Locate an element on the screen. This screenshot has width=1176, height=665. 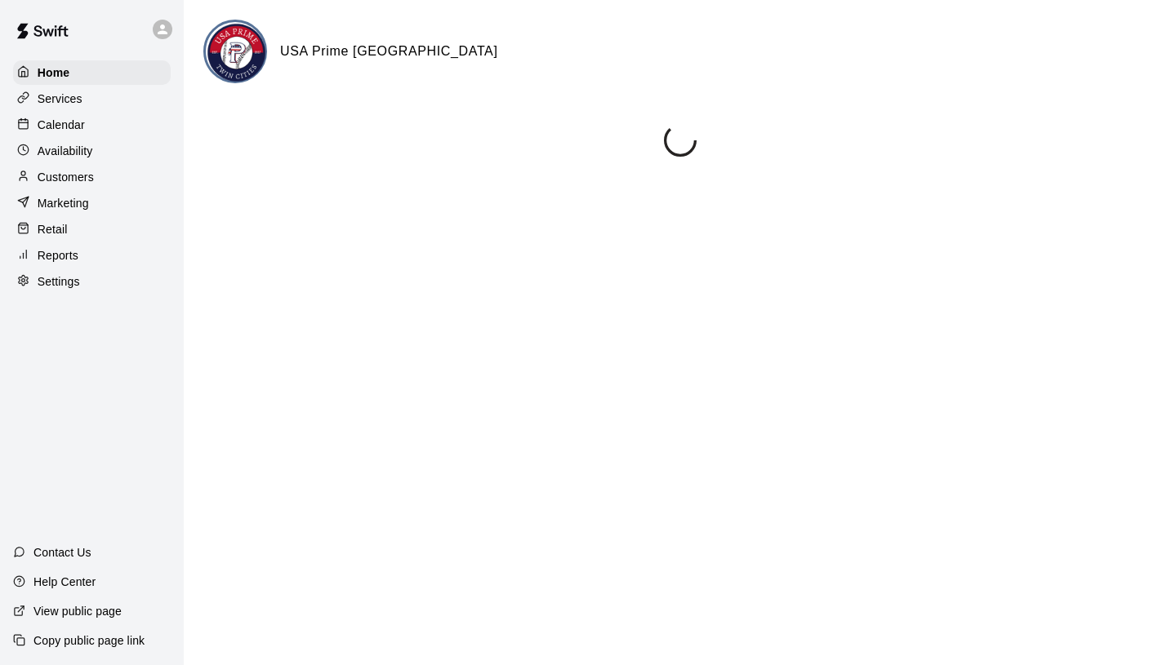
a: Services is located at coordinates (91, 99).